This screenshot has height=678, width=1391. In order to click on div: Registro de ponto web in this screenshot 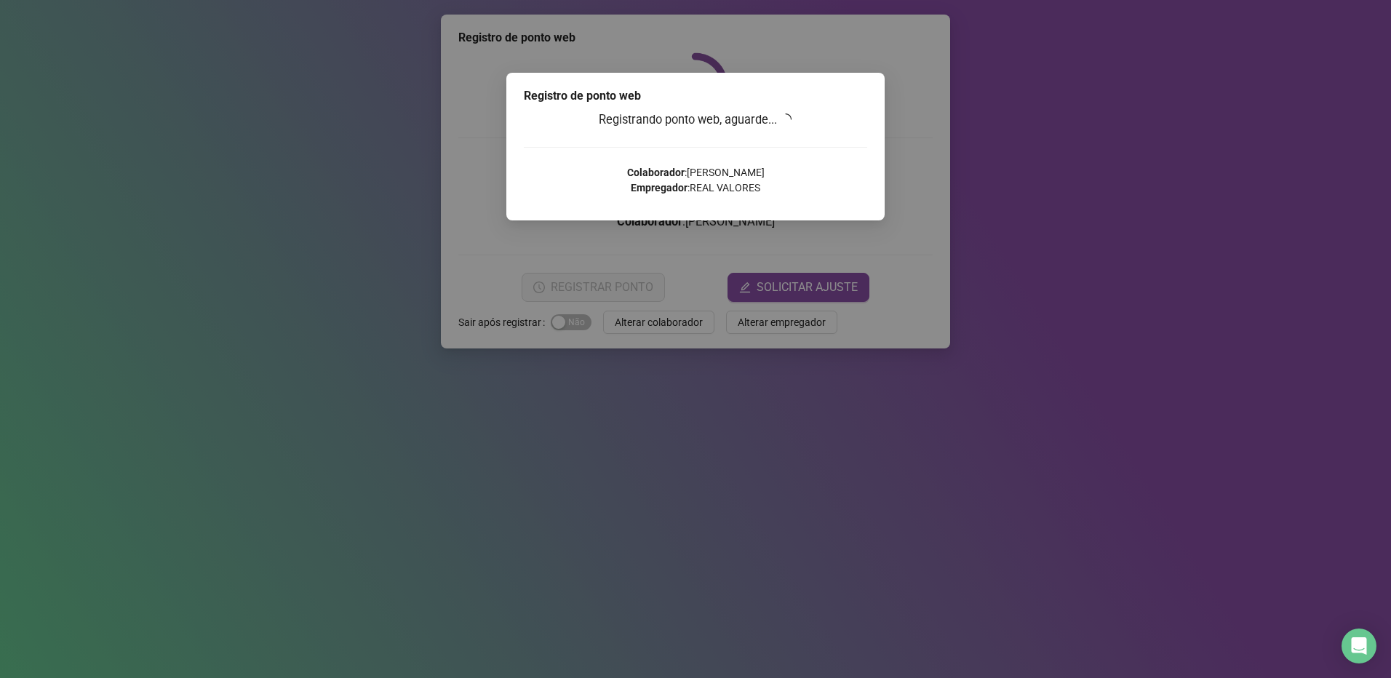, I will do `click(695, 96)`.